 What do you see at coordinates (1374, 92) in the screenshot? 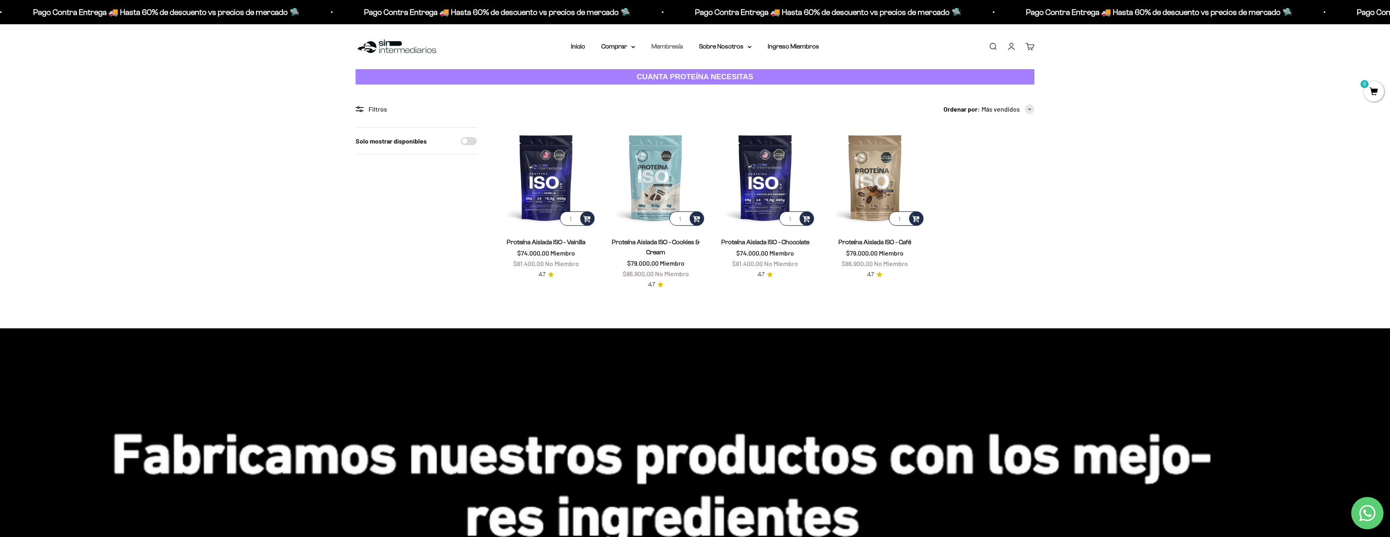
I see `a: 0` at bounding box center [1374, 92].